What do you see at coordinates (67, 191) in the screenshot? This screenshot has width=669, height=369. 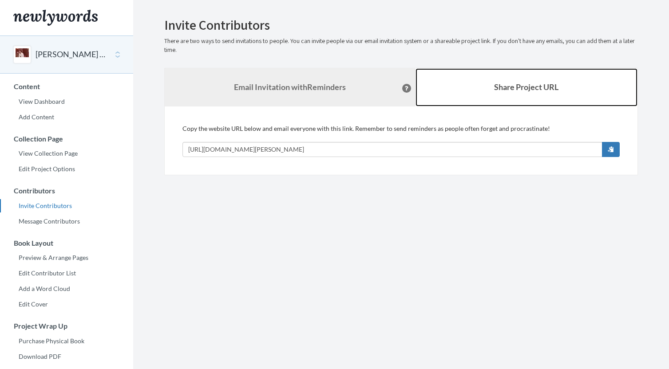 I see `h3: Contributors` at bounding box center [67, 191].